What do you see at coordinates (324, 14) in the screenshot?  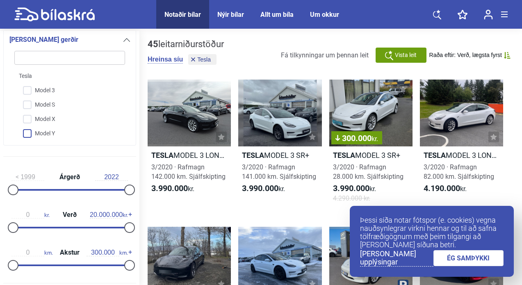 I see `a: Um okkur` at bounding box center [324, 14].